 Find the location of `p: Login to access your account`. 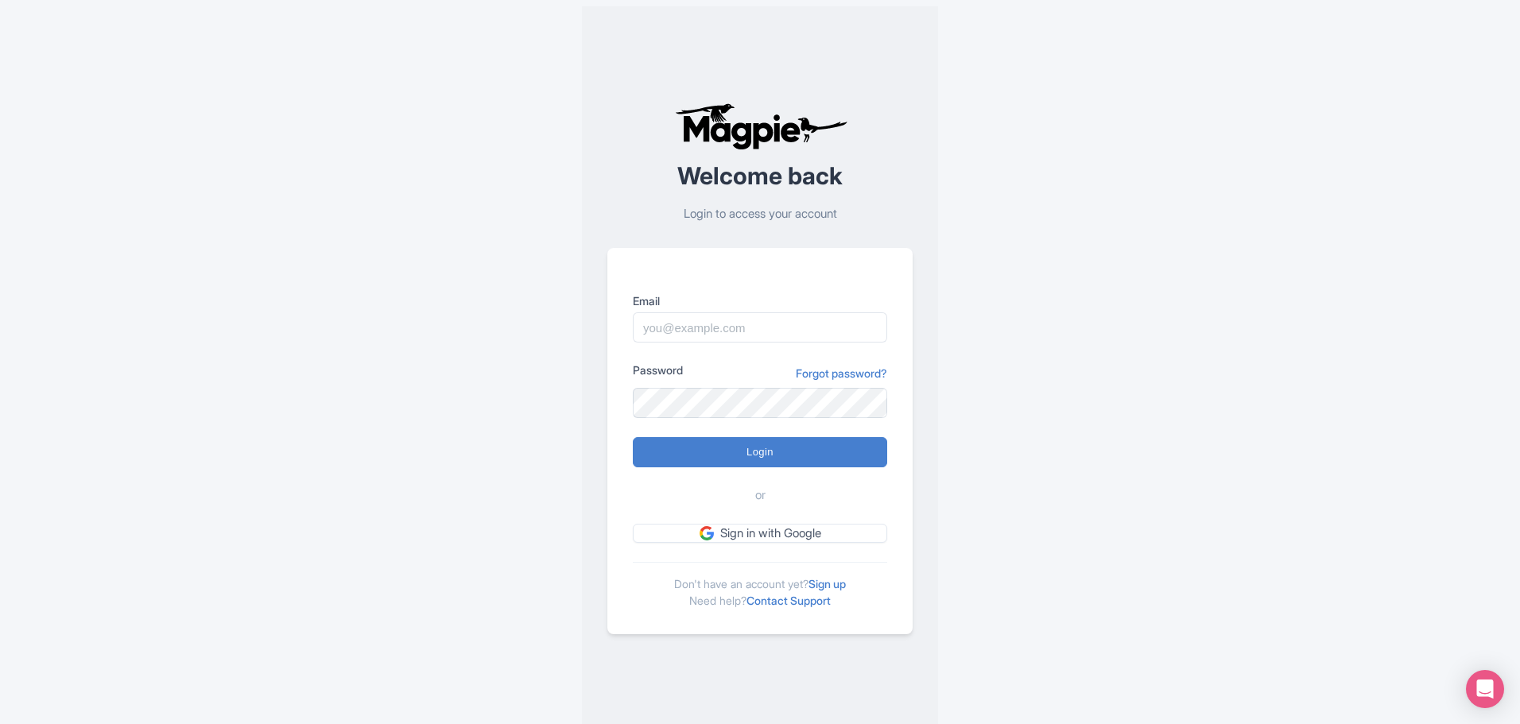

p: Login to access your account is located at coordinates (760, 214).